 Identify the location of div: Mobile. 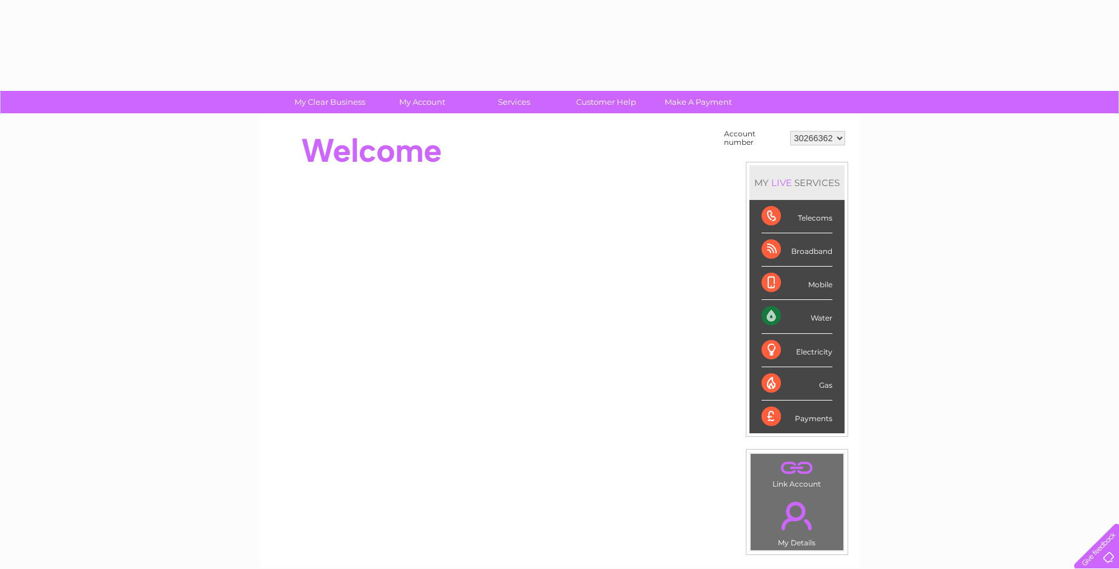
(797, 283).